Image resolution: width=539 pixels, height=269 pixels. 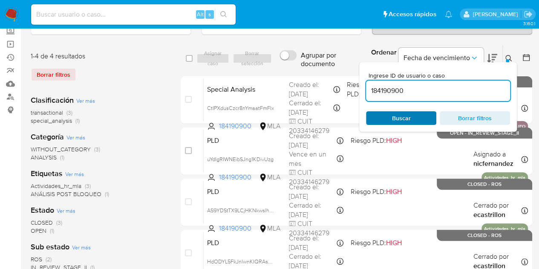 I want to click on a: Salir, so click(x=528, y=14).